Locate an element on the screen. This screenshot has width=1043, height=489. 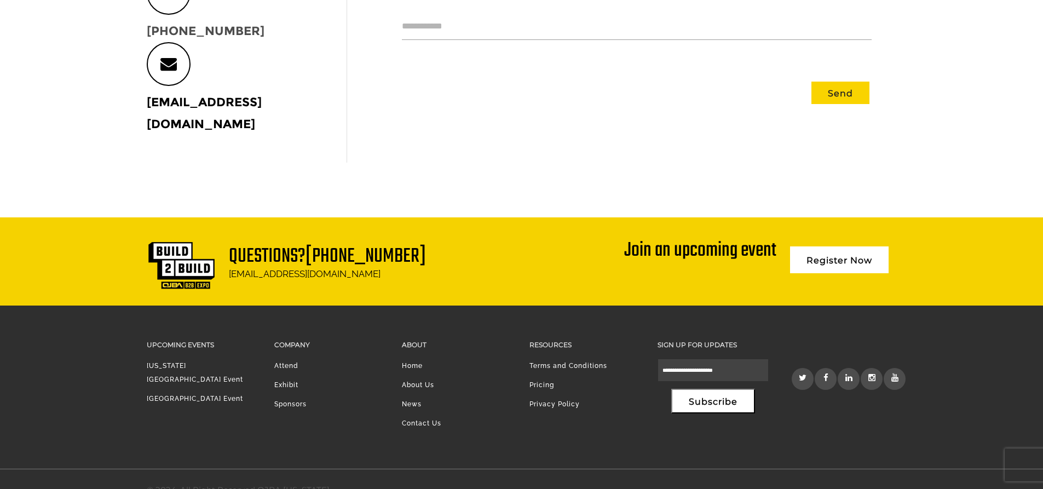
h3: Company is located at coordinates (330, 345).